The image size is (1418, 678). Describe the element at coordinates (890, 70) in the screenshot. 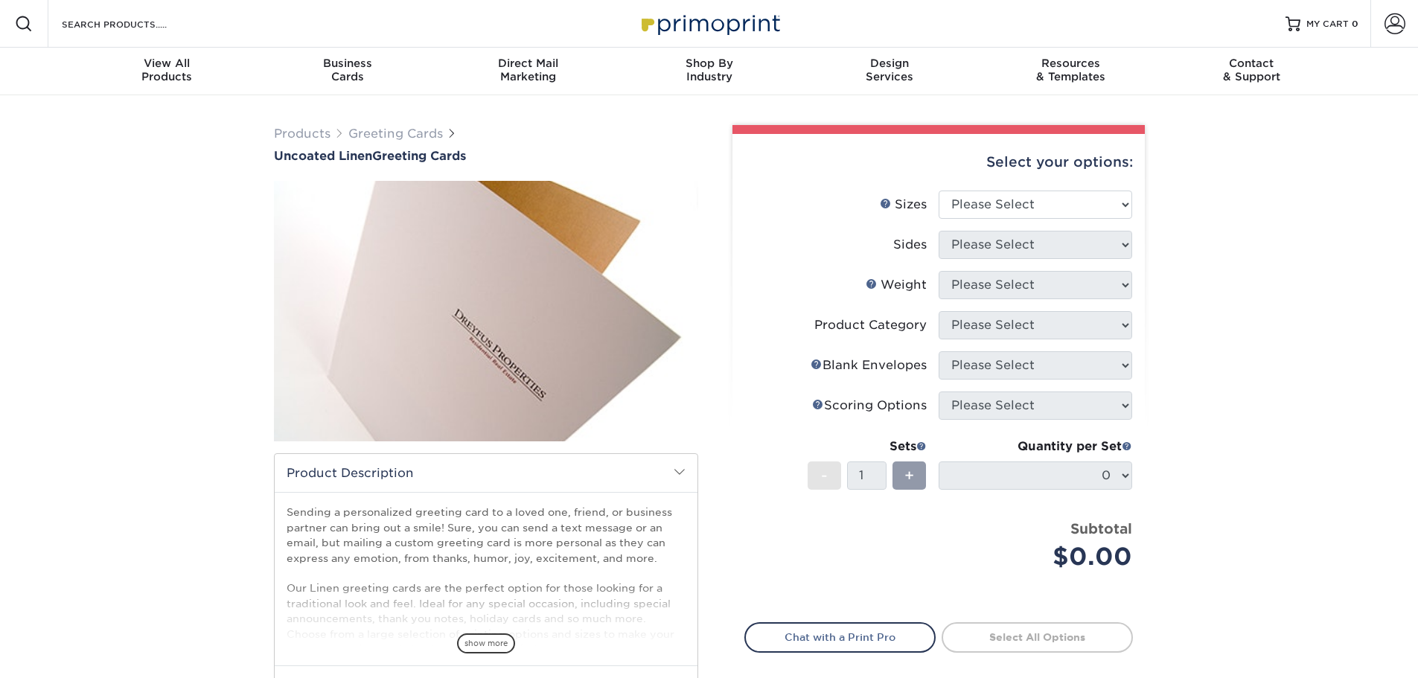

I see `div: Services` at that location.